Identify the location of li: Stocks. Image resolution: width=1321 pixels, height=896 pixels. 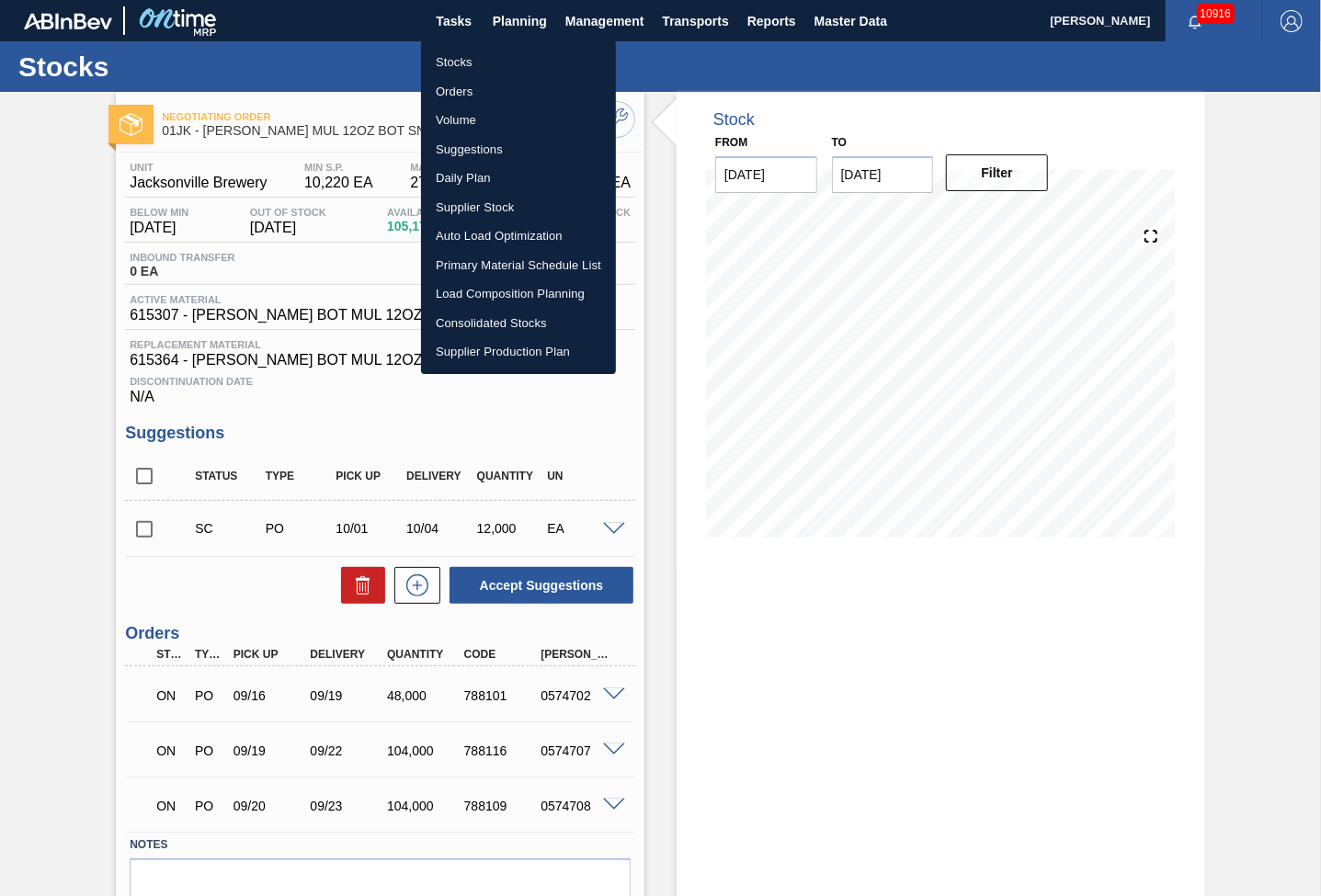
(518, 63).